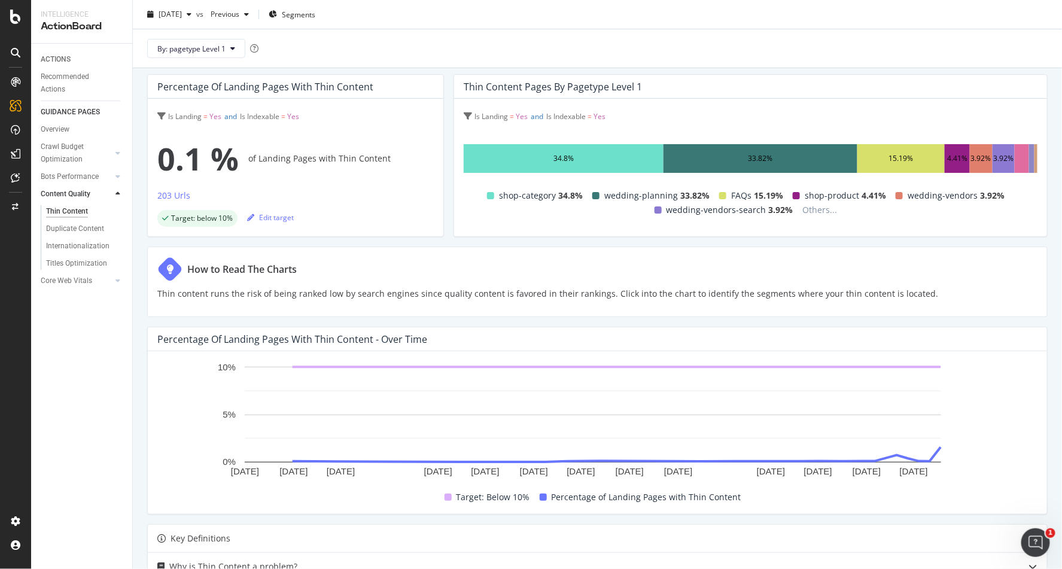  I want to click on button: Segments, so click(292, 14).